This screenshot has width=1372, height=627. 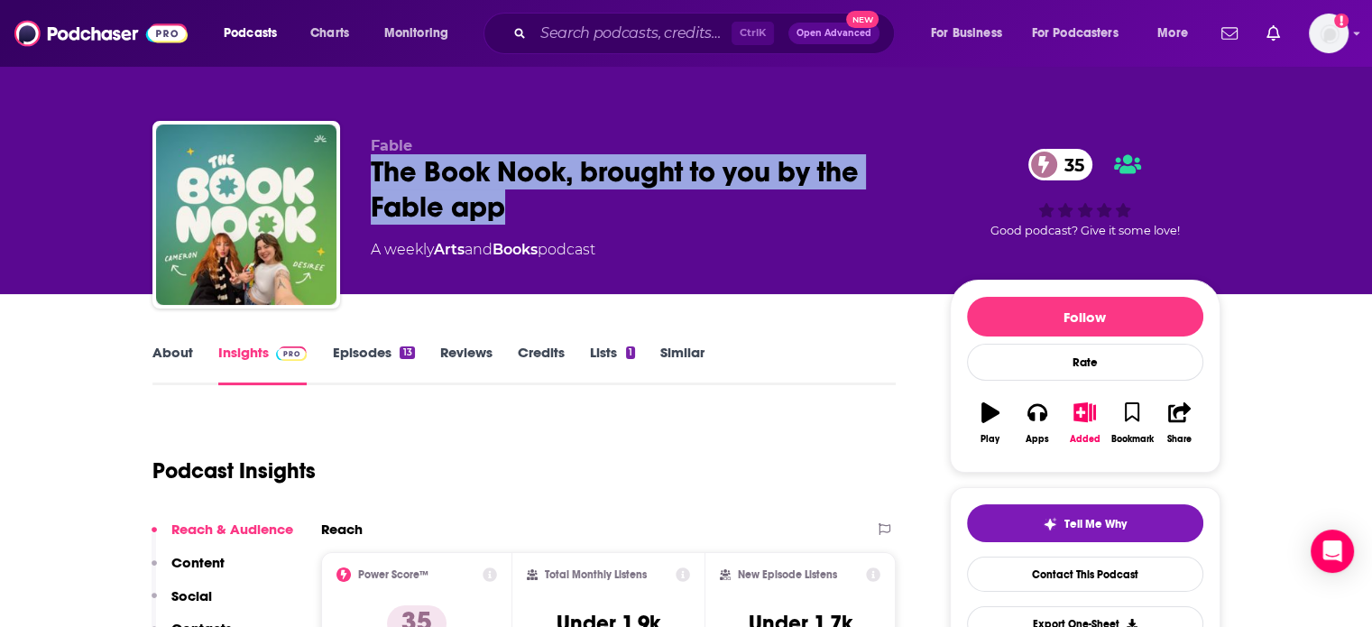 I want to click on a: Similar, so click(x=682, y=364).